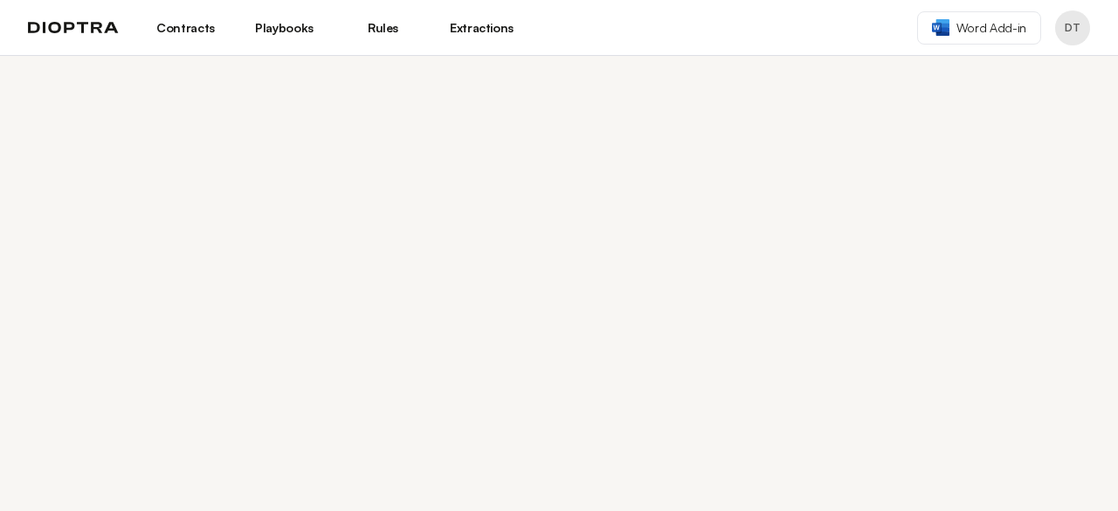 The height and width of the screenshot is (511, 1118). What do you see at coordinates (941, 27) in the screenshot?
I see `img: word` at bounding box center [941, 27].